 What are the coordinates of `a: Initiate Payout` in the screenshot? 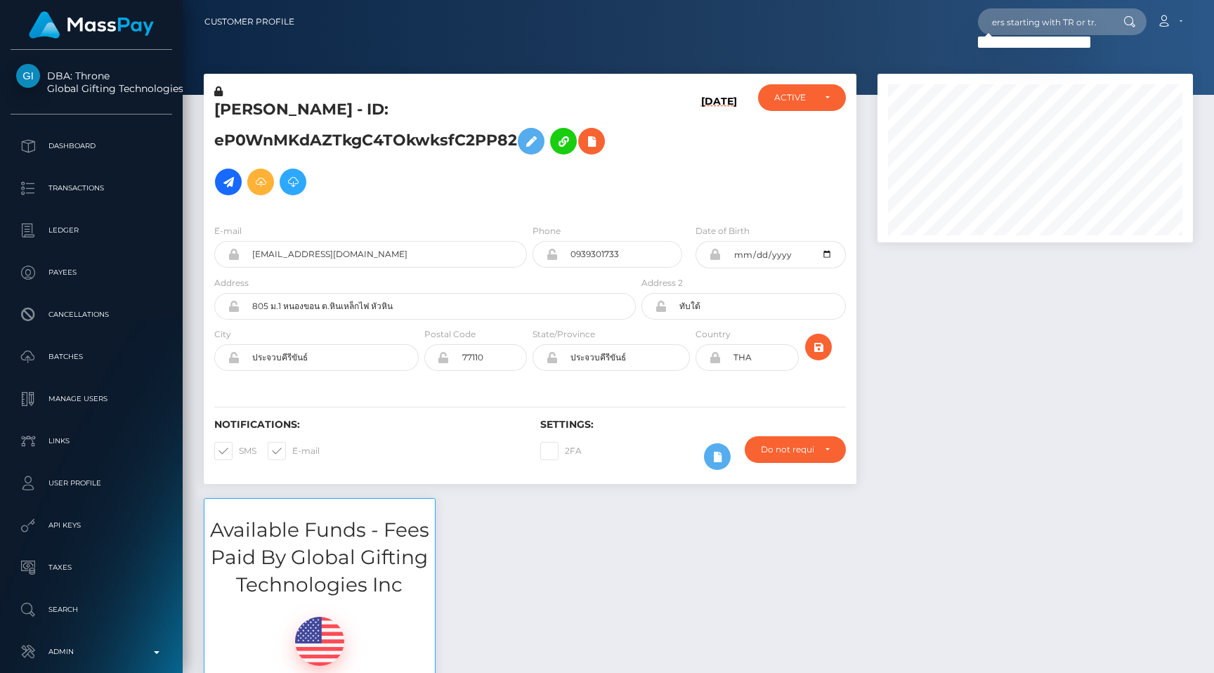 It's located at (228, 182).